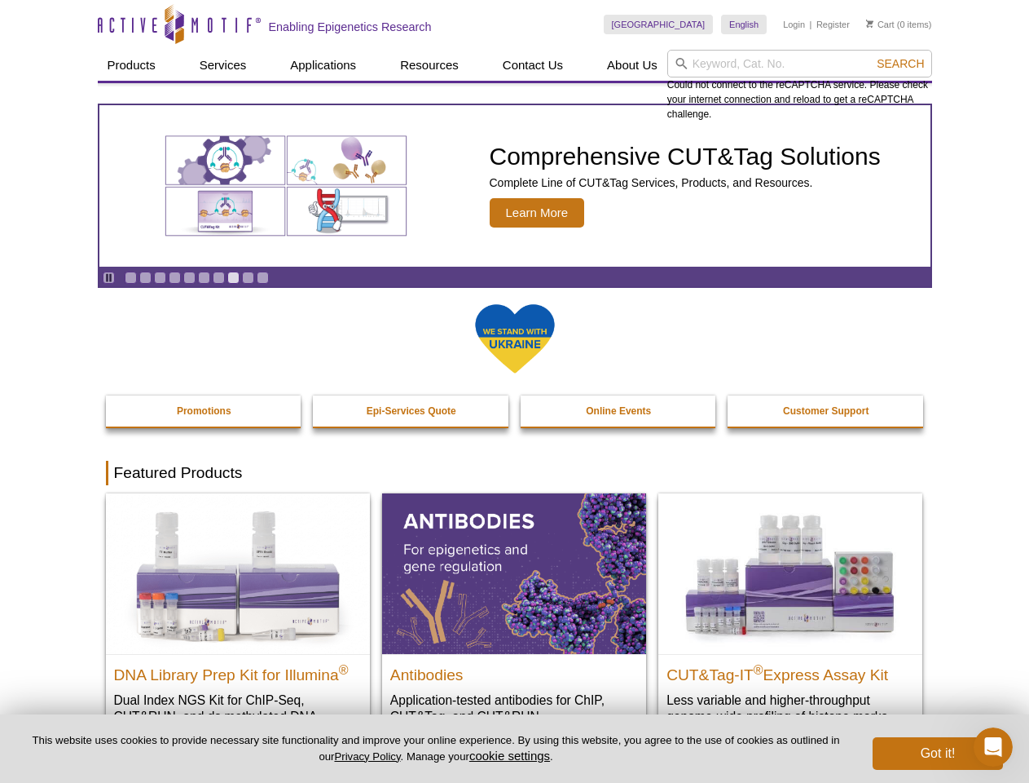  What do you see at coordinates (509, 755) in the screenshot?
I see `button: cookie settings` at bounding box center [509, 755].